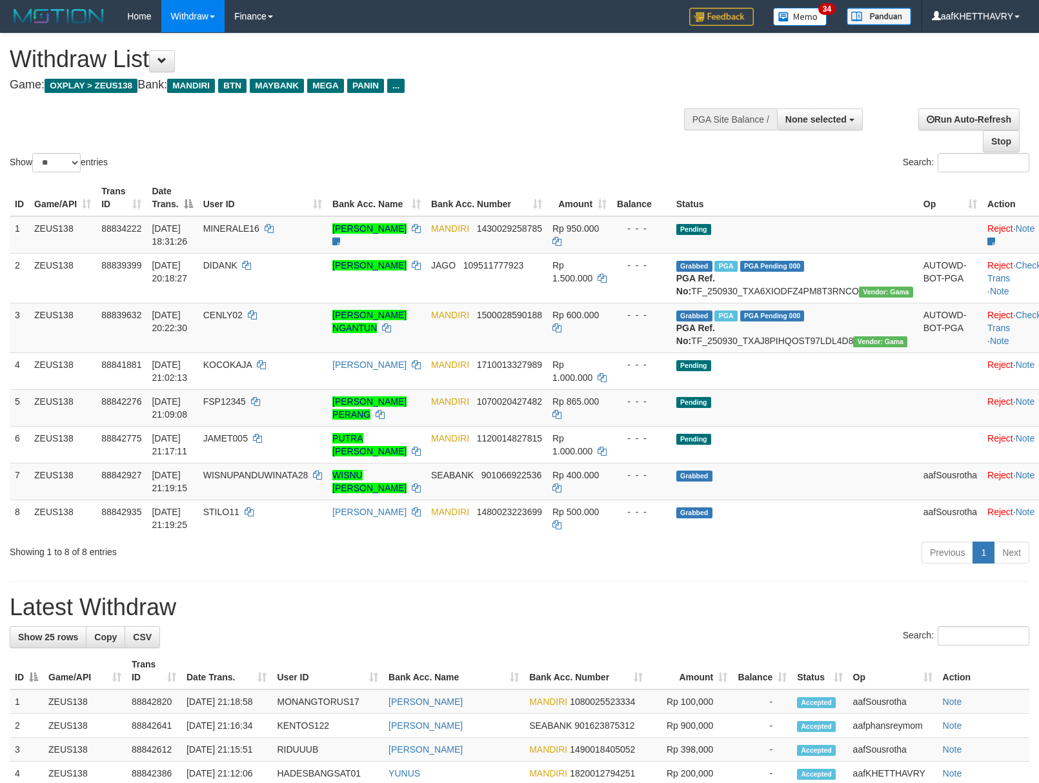 The width and height of the screenshot is (1039, 783). I want to click on span: BTN, so click(232, 86).